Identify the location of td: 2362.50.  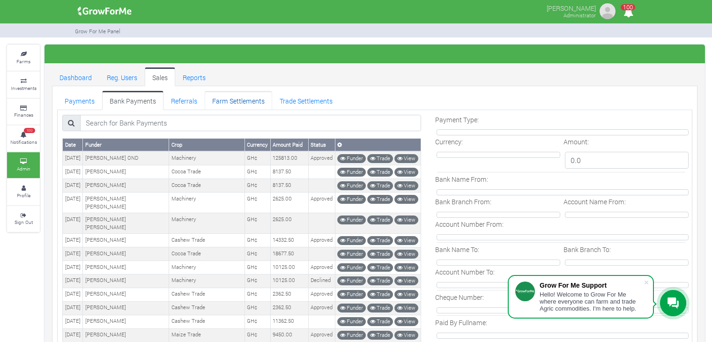
(289, 294).